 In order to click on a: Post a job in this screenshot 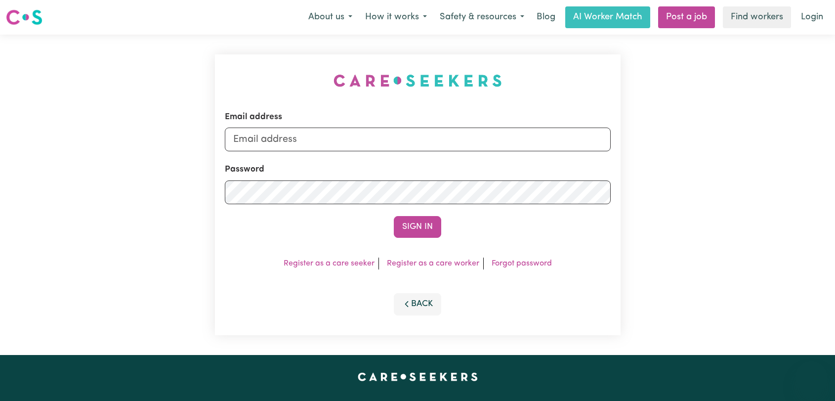, I will do `click(686, 17)`.